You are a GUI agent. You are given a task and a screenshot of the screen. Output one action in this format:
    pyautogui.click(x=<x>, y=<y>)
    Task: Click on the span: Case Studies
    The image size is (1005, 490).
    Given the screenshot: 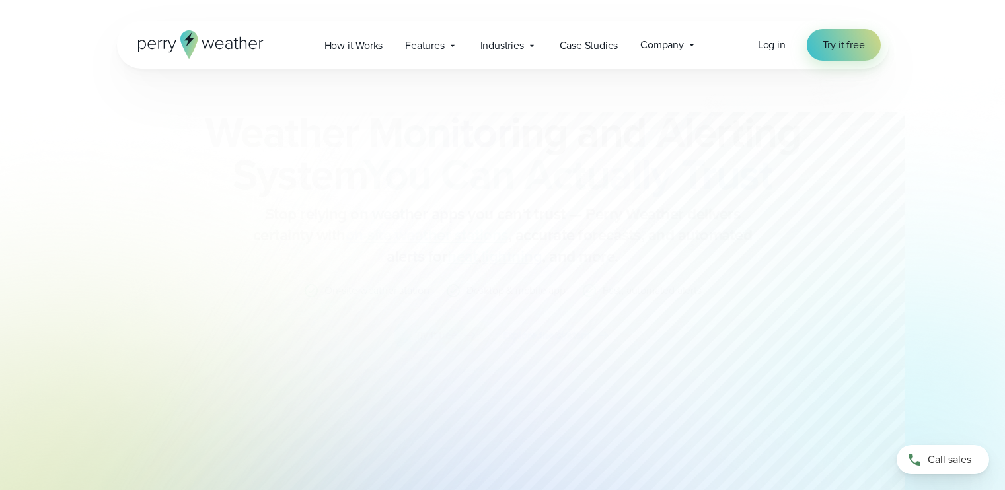 What is the action you would take?
    pyautogui.click(x=589, y=46)
    